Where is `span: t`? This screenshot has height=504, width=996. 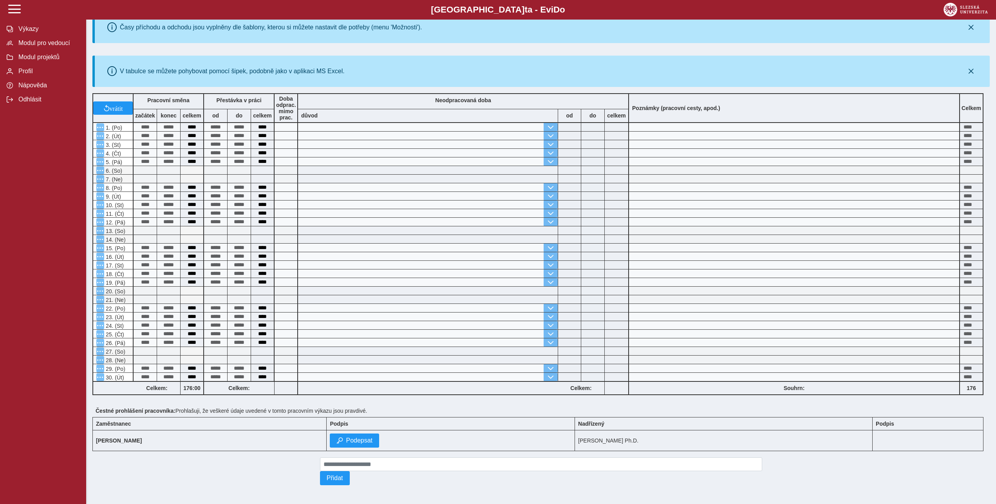 span: t is located at coordinates (525, 9).